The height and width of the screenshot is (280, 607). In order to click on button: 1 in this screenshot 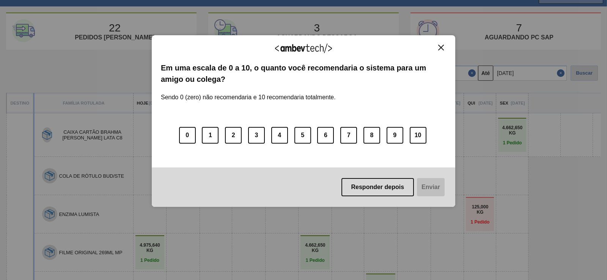, I will do `click(210, 135)`.